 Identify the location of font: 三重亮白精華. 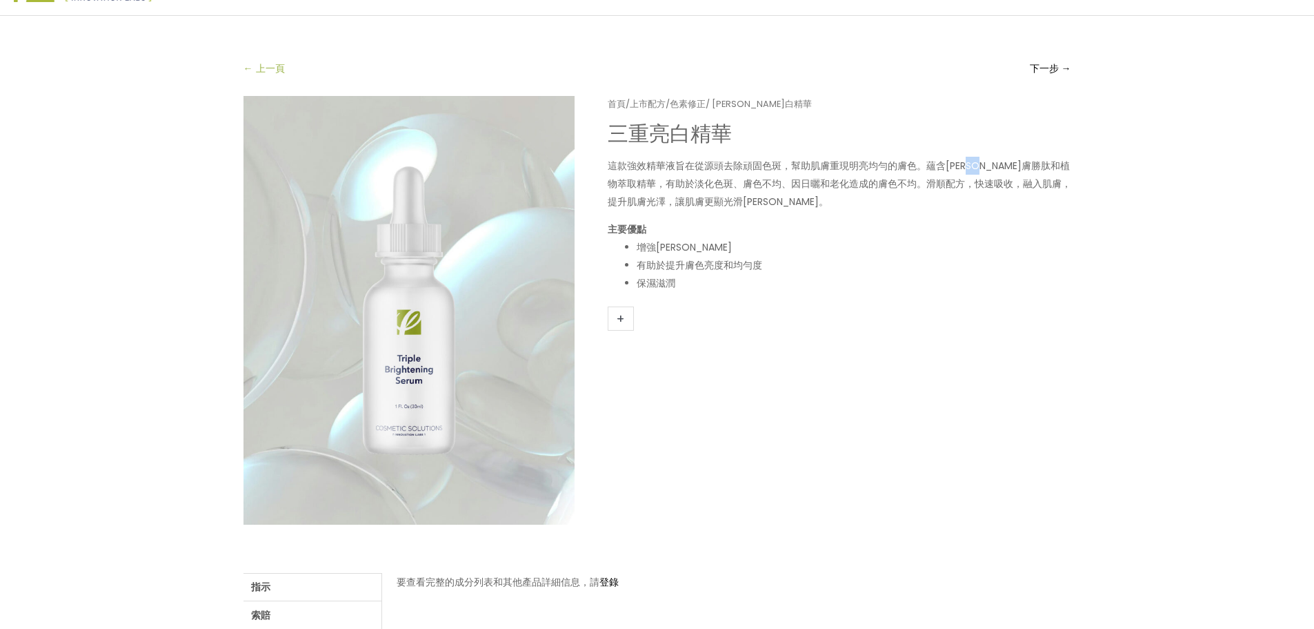
(670, 133).